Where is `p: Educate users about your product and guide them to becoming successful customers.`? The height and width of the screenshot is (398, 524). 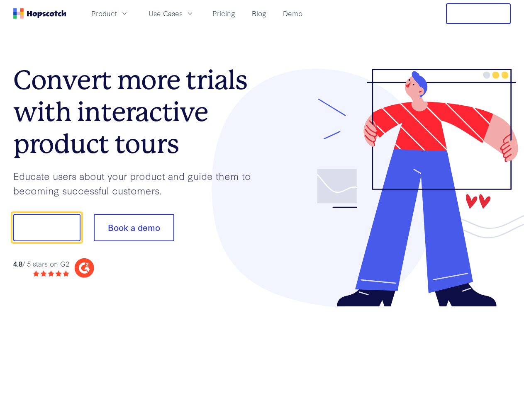
p: Educate users about your product and guide them to becoming successful customers. is located at coordinates (138, 183).